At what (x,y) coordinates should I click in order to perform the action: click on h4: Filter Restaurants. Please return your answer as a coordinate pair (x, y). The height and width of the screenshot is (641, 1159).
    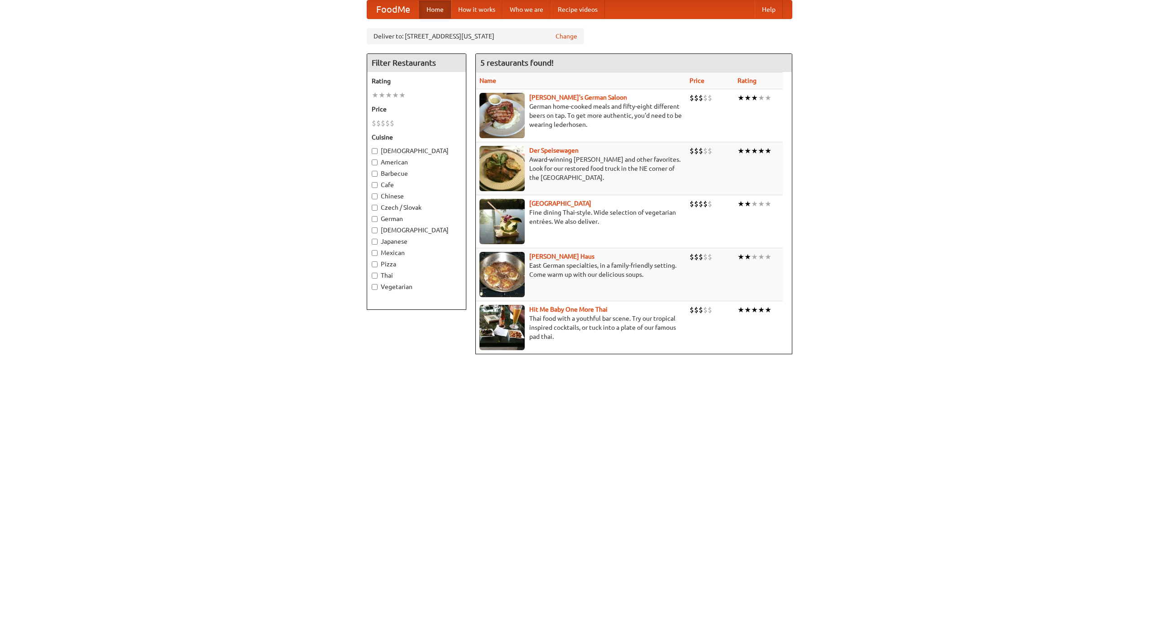
    Looking at the image, I should click on (417, 63).